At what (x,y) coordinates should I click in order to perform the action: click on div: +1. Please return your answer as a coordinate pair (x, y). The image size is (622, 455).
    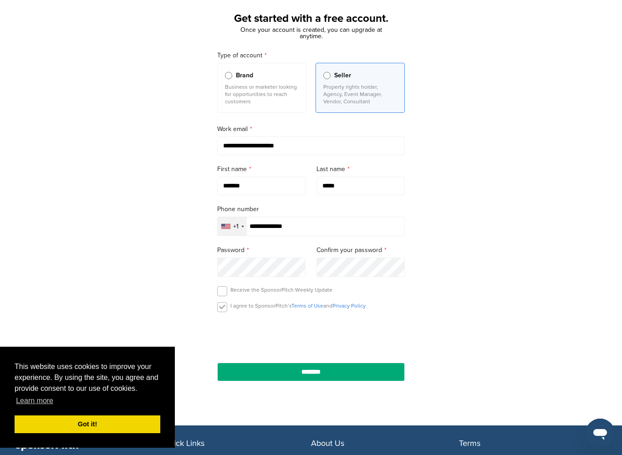
    Looking at the image, I should click on (236, 227).